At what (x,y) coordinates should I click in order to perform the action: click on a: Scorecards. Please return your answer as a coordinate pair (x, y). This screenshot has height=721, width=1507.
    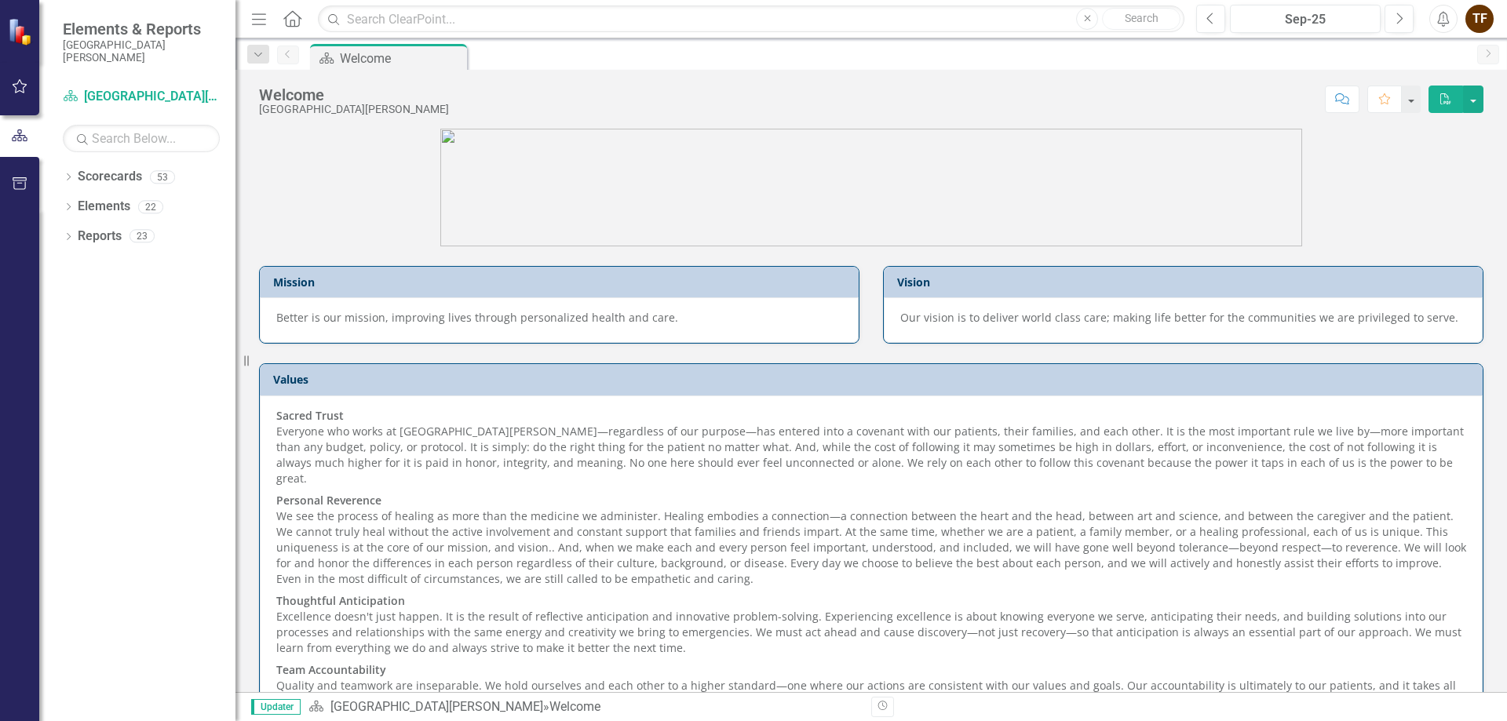
    Looking at the image, I should click on (110, 177).